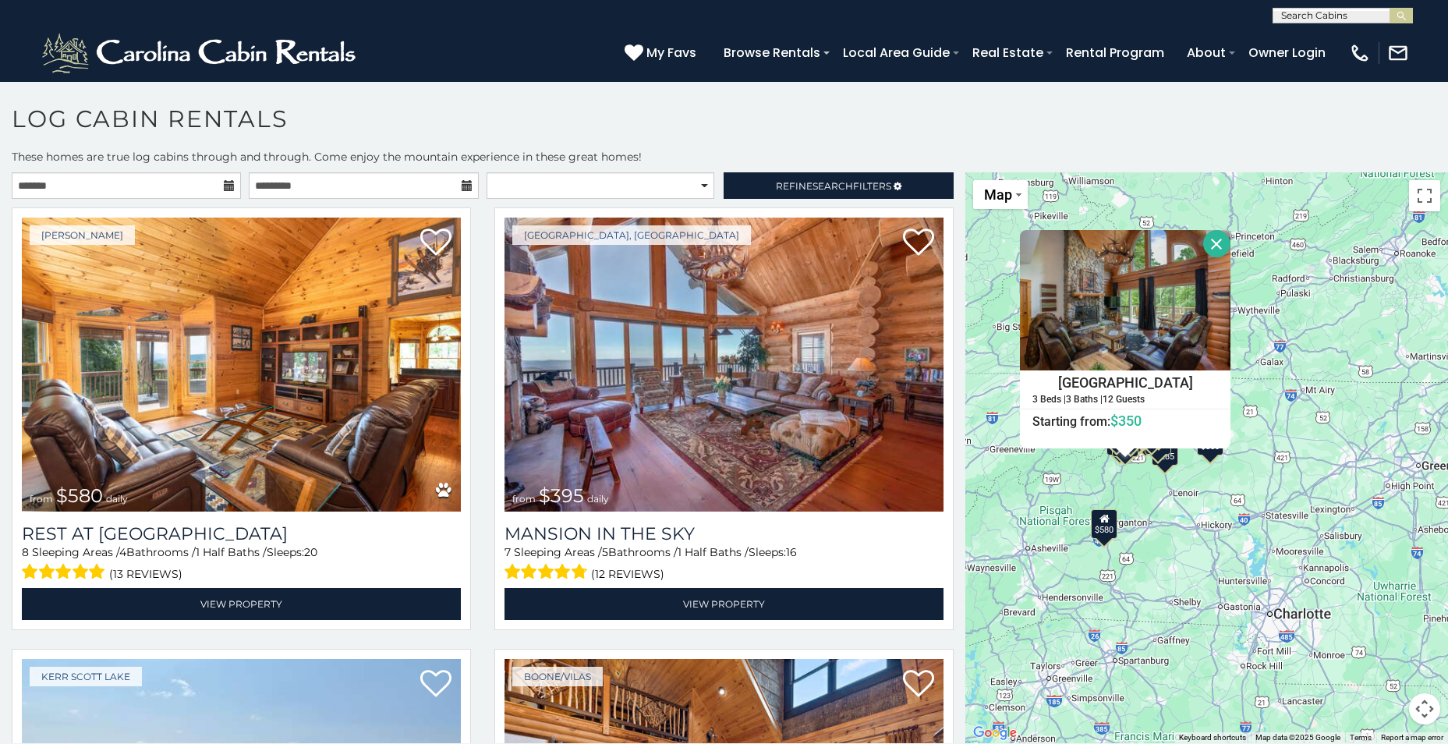 This screenshot has height=744, width=1448. Describe the element at coordinates (241, 364) in the screenshot. I see `a: Rest at Mountain Crest from $580 daily` at that location.